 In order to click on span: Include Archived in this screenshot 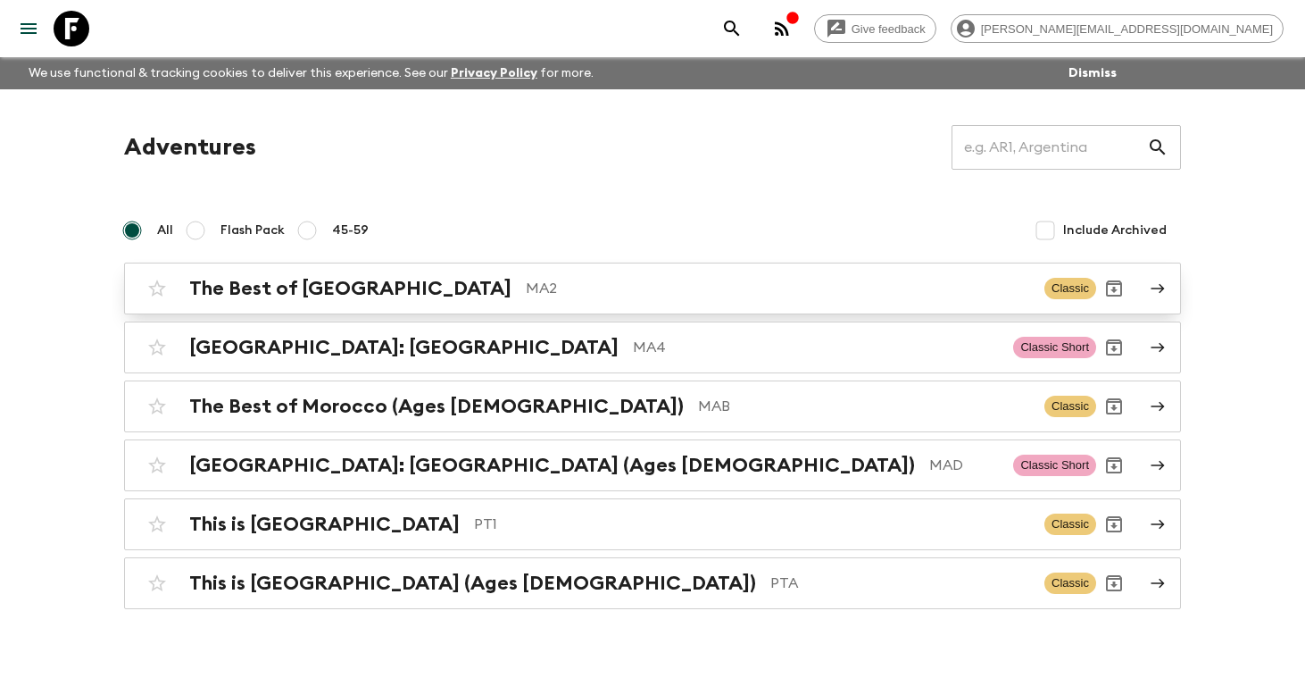, I will do `click(1115, 230)`.